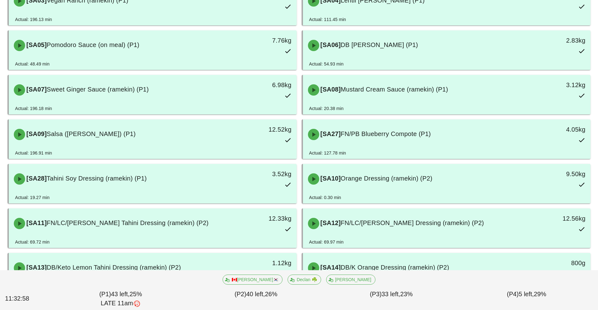 This screenshot has height=310, width=598. I want to click on div: Actual: 69.72 min, so click(32, 242).